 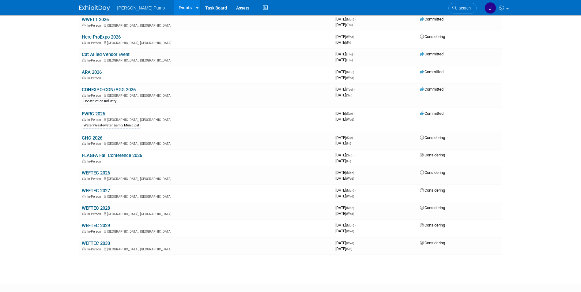 What do you see at coordinates (96, 191) in the screenshot?
I see `a: WEFTEC 2027` at bounding box center [96, 191].